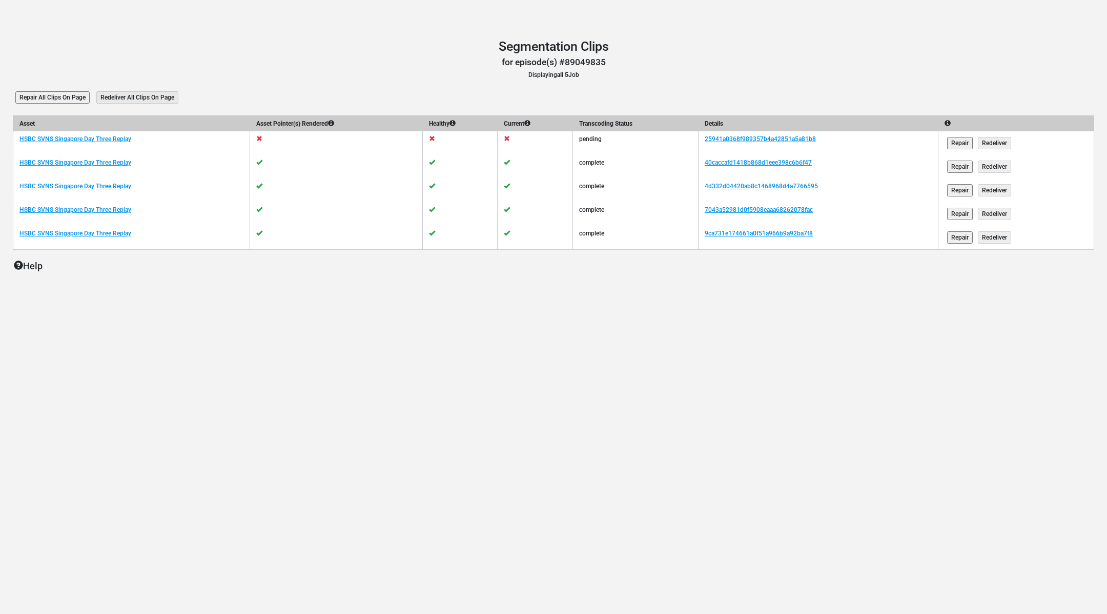 This screenshot has height=614, width=1107. What do you see at coordinates (635, 143) in the screenshot?
I see `td: pending` at bounding box center [635, 143].